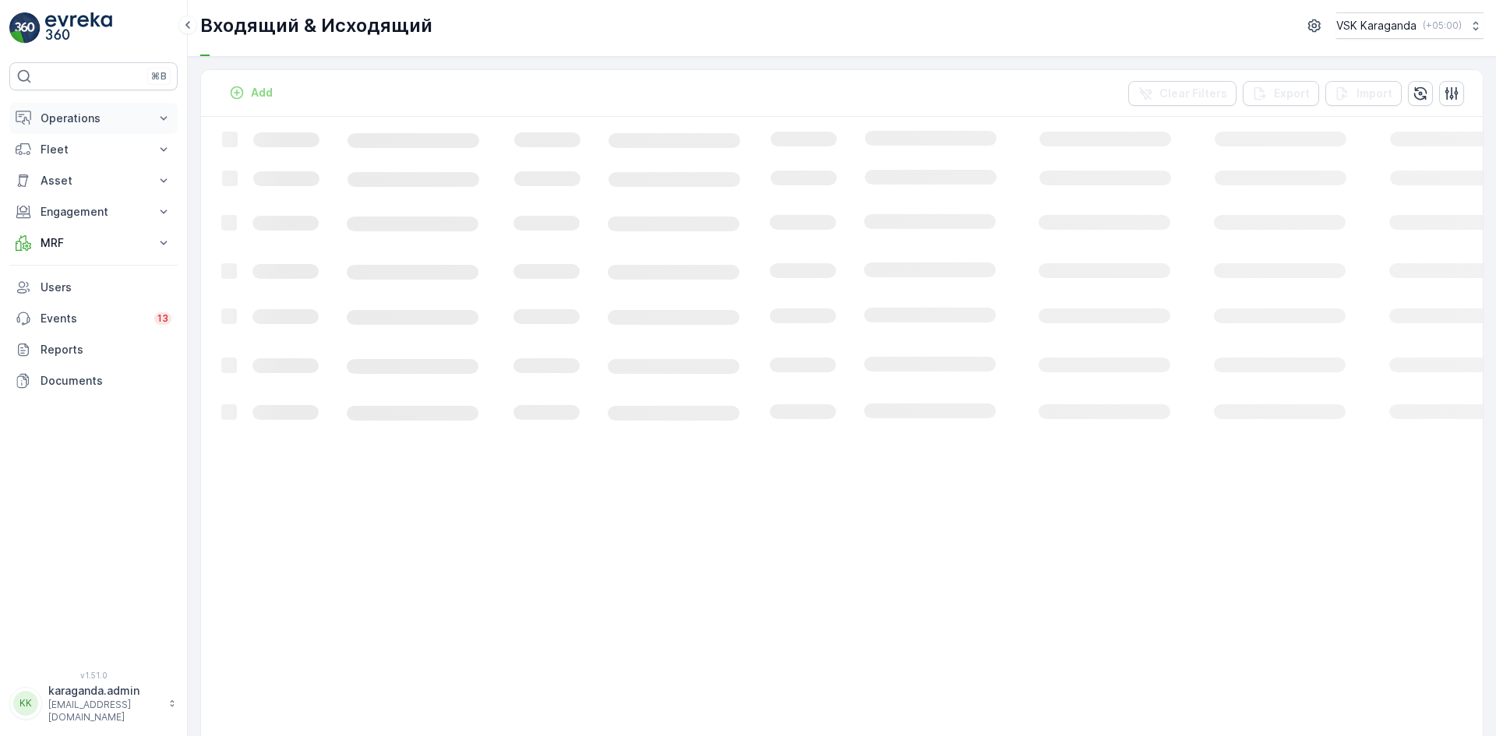  Describe the element at coordinates (93, 319) in the screenshot. I see `a: Events13` at that location.